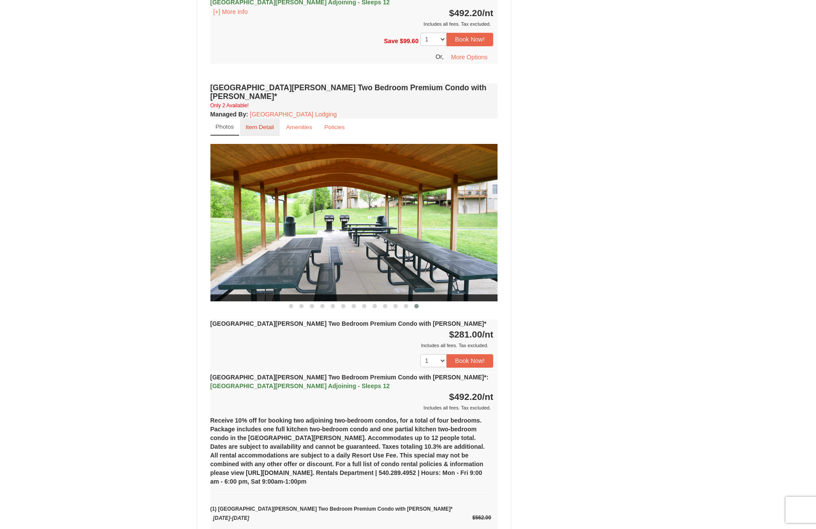 This screenshot has height=529, width=816. What do you see at coordinates (299, 127) in the screenshot?
I see `small: Amenities` at bounding box center [299, 127].